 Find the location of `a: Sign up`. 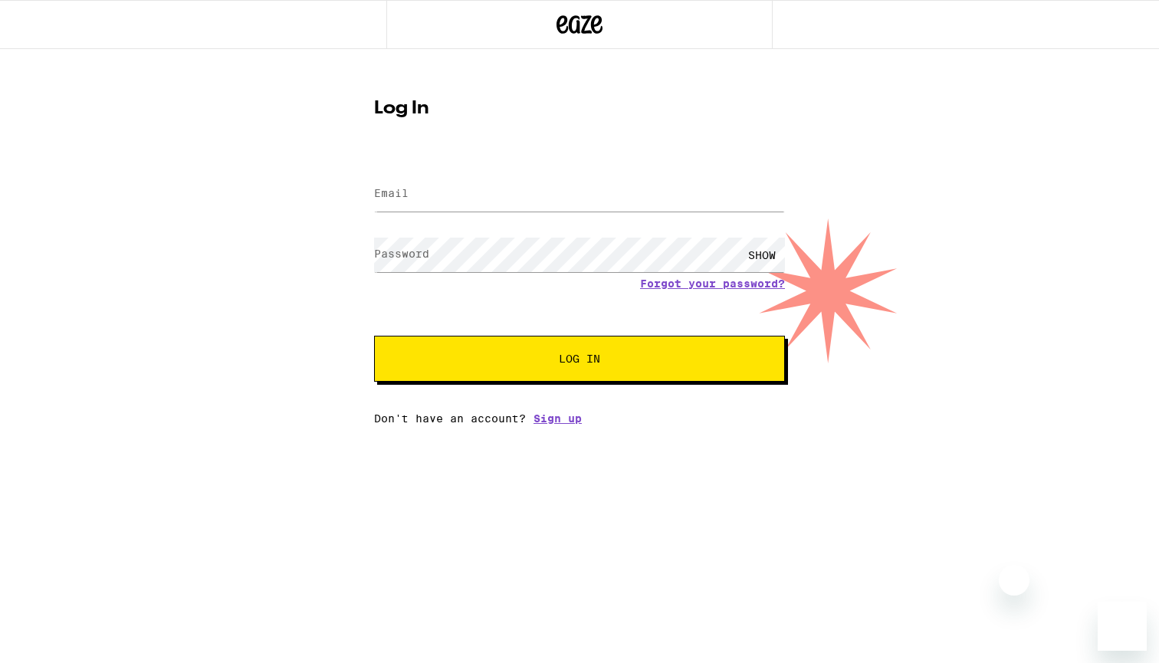

a: Sign up is located at coordinates (557, 418).